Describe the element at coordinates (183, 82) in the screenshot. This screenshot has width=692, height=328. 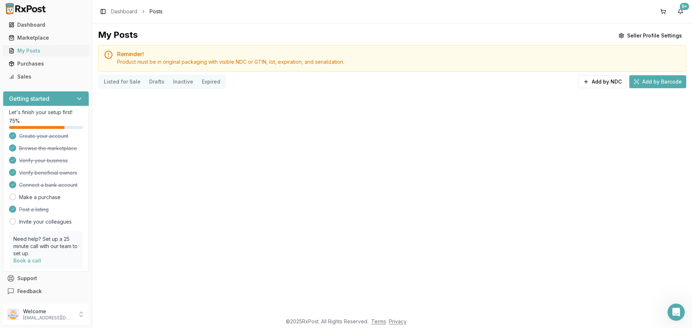
I see `button: Inactive` at that location.